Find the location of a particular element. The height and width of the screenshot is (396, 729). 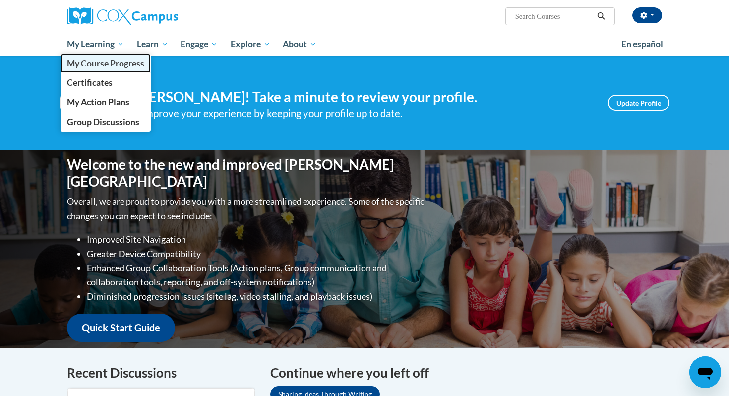

li: Enhanced Group Collaboration Tools (Action plans, Group communication and collaboration tools, re... is located at coordinates (256, 275).